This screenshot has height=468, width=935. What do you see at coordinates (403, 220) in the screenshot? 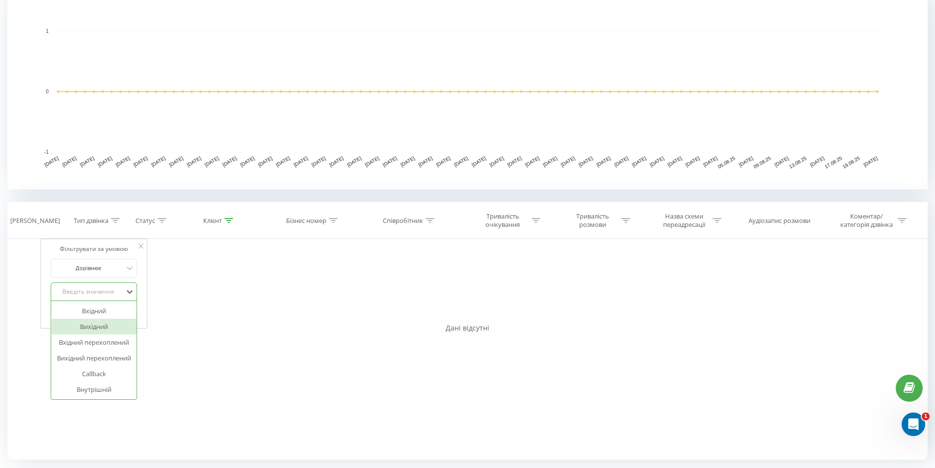
I see `div: Співробітник` at bounding box center [403, 220].